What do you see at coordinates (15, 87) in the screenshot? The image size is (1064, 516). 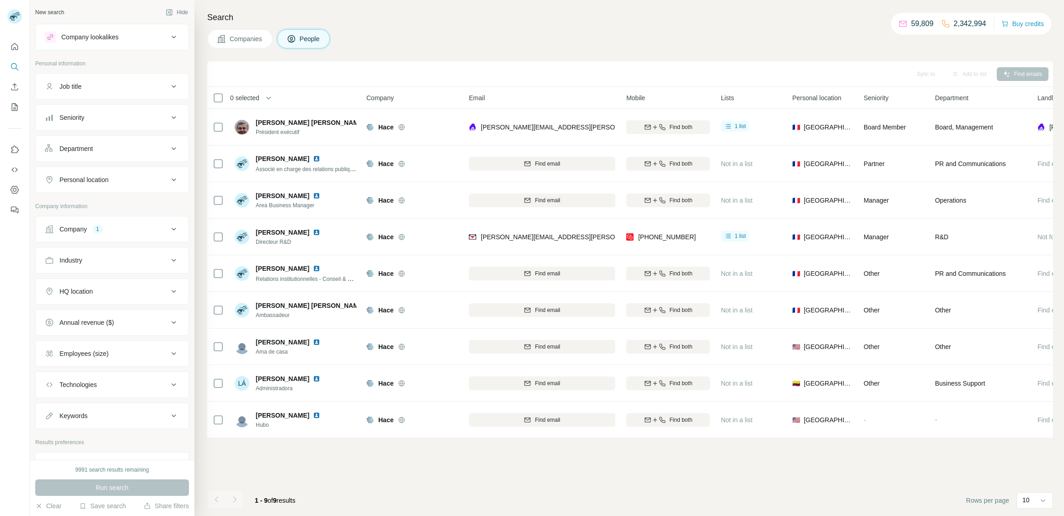 I see `button: Enrich CSV` at bounding box center [15, 87].